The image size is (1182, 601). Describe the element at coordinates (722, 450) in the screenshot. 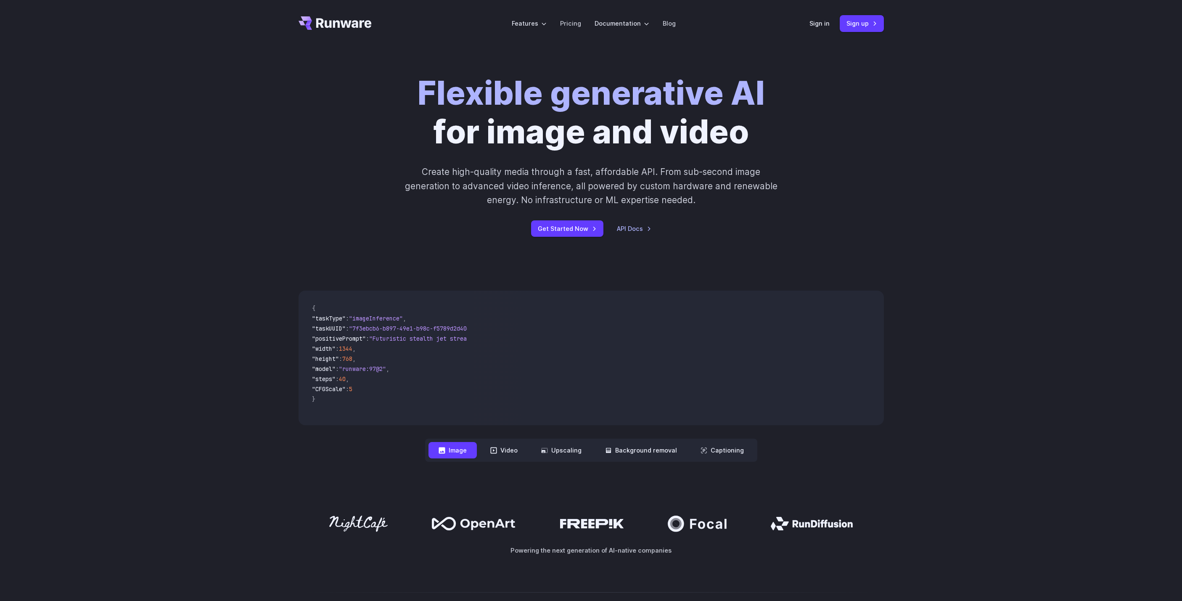

I see `button: Captioning` at that location.